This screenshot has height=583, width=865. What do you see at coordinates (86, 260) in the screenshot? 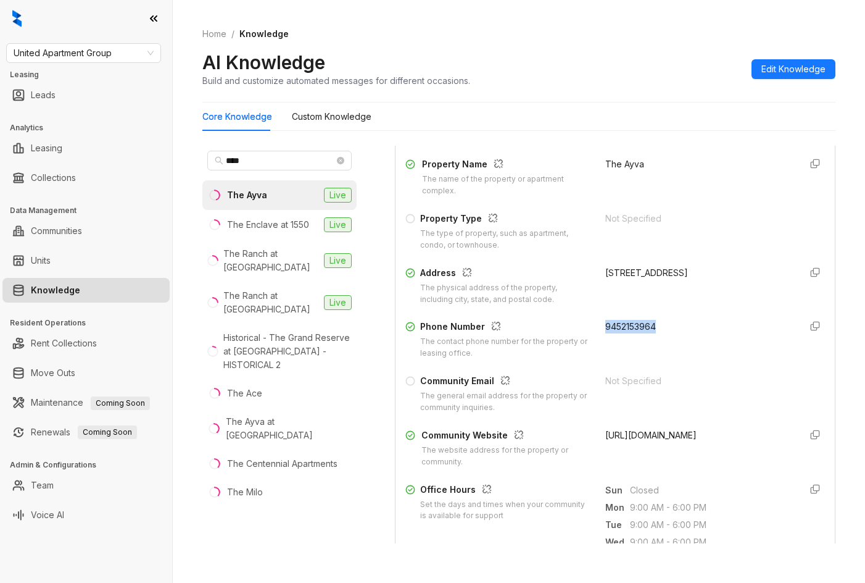
I see `li: Units` at bounding box center [86, 260].